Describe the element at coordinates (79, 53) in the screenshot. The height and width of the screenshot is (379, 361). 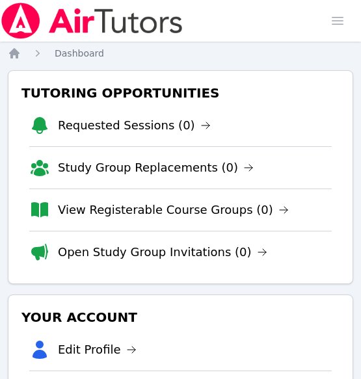
I see `span: Dashboard` at that location.